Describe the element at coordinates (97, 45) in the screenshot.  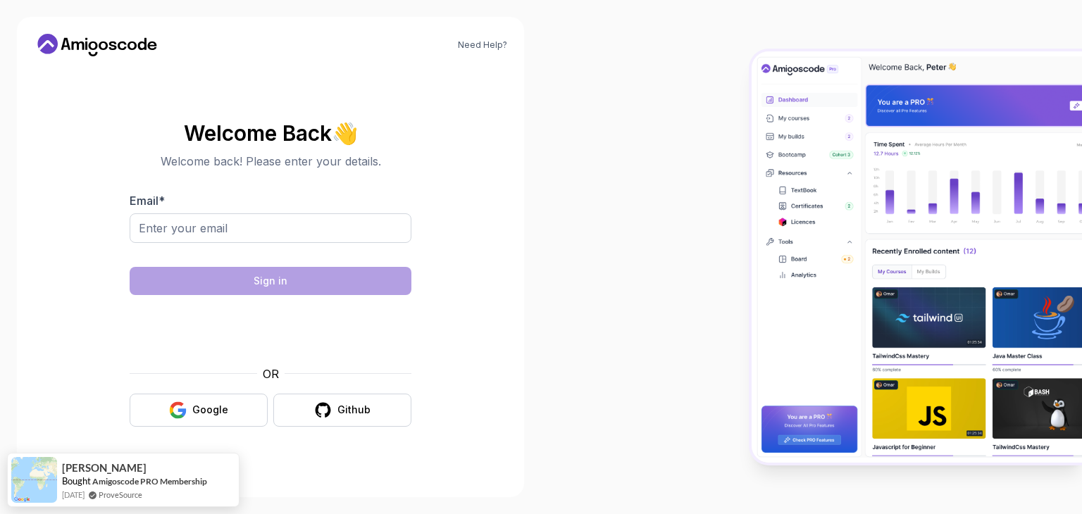
I see `a: Home link` at that location.